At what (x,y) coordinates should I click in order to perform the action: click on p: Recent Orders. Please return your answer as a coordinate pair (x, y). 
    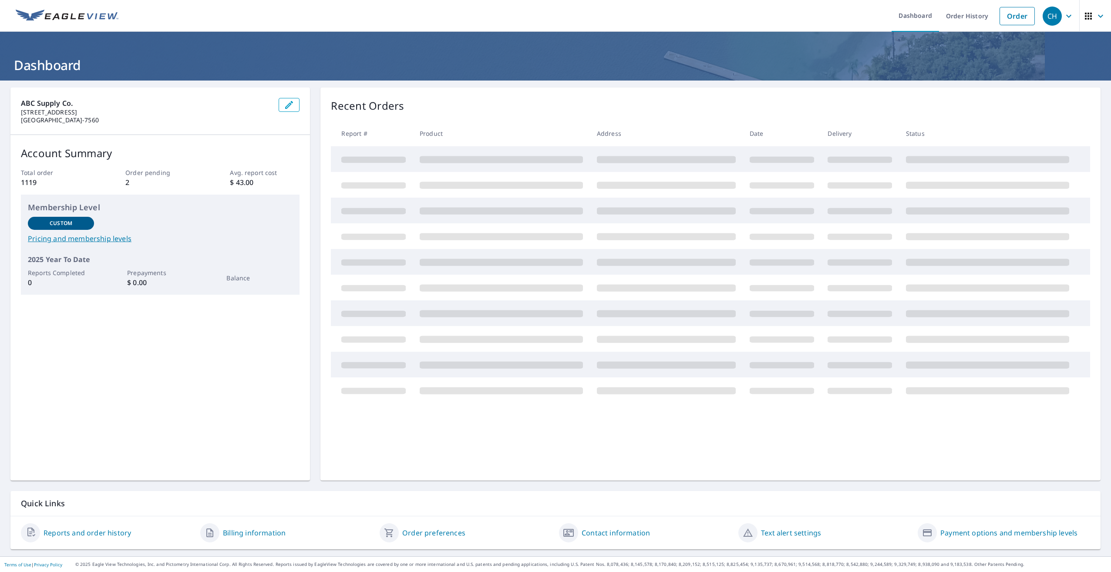
    Looking at the image, I should click on (367, 106).